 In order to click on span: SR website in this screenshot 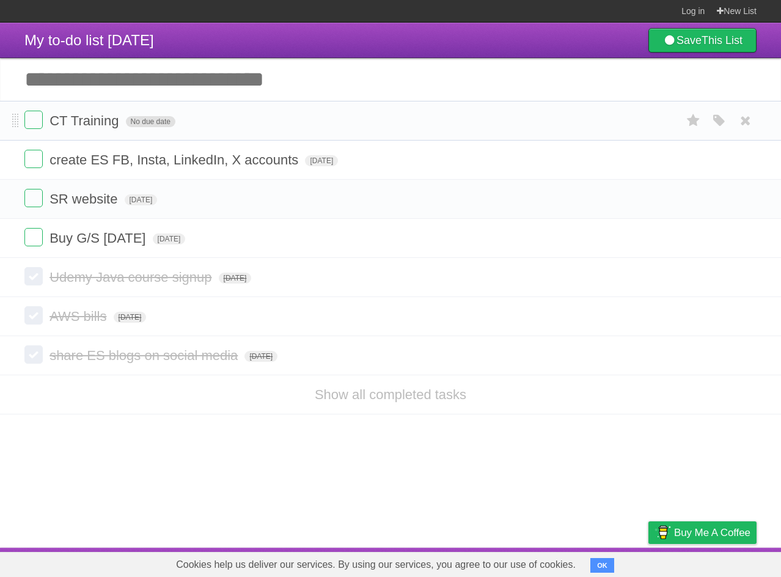, I will do `click(85, 199)`.